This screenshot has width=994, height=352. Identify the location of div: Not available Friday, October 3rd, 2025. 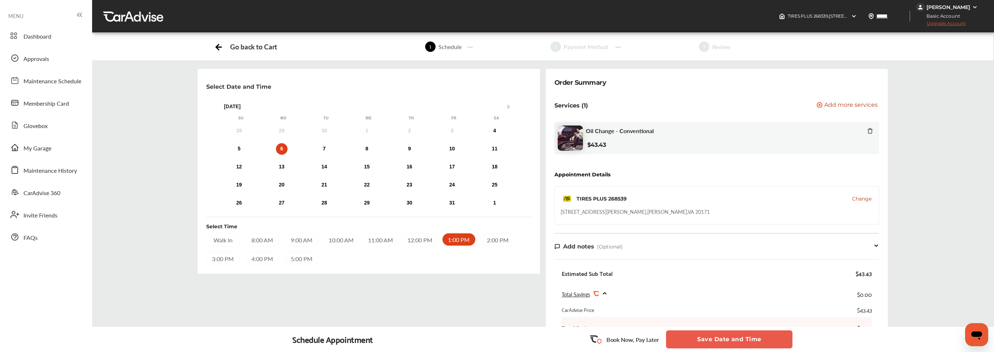
(452, 131).